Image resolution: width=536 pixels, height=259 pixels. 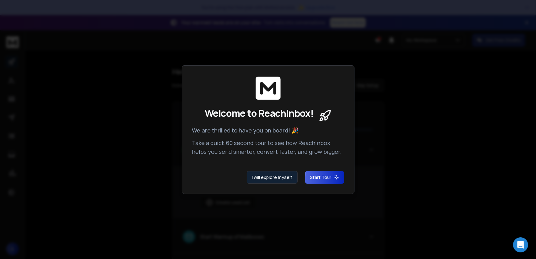 I want to click on button: I will explore myself, so click(x=272, y=177).